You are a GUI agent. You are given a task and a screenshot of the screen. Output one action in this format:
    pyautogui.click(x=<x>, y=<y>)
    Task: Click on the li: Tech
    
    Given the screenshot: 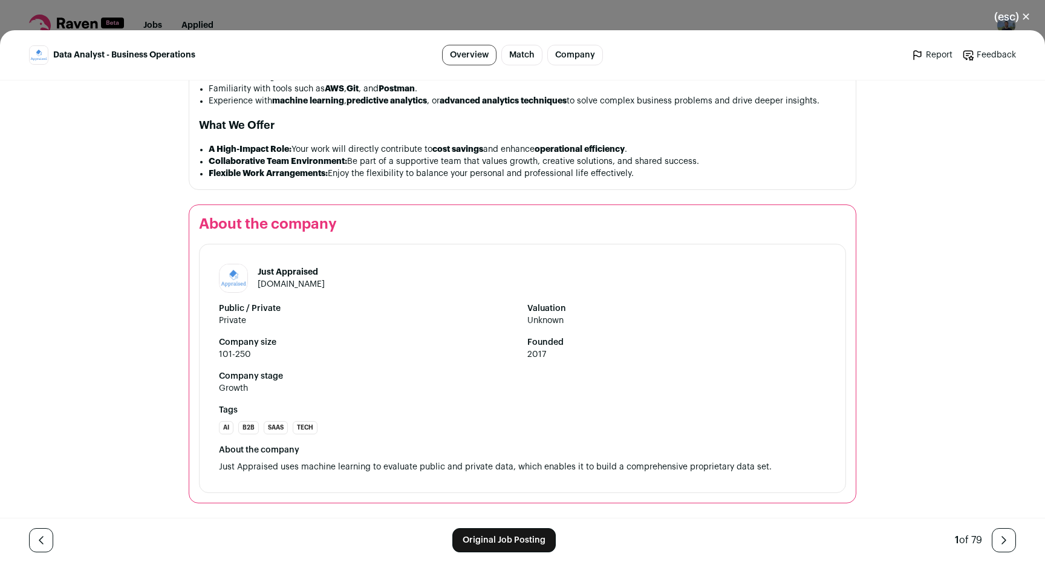 What is the action you would take?
    pyautogui.click(x=305, y=427)
    